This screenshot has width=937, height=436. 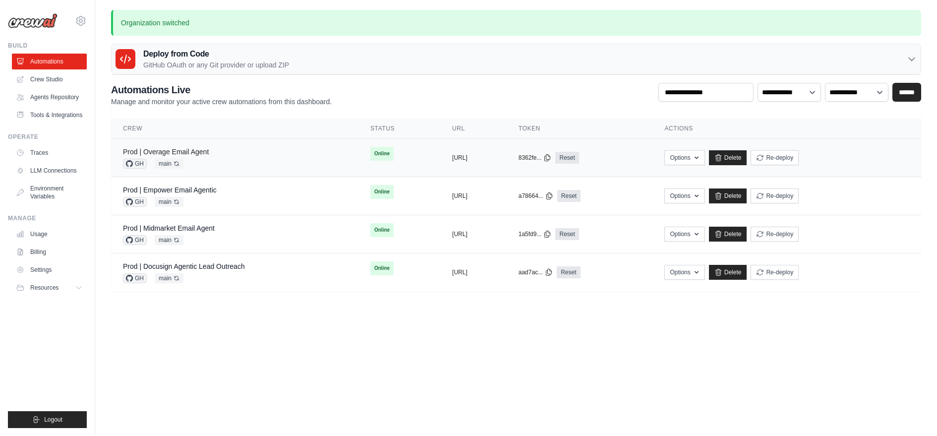 I want to click on a: Prod | Empower Email Agentic, so click(x=170, y=190).